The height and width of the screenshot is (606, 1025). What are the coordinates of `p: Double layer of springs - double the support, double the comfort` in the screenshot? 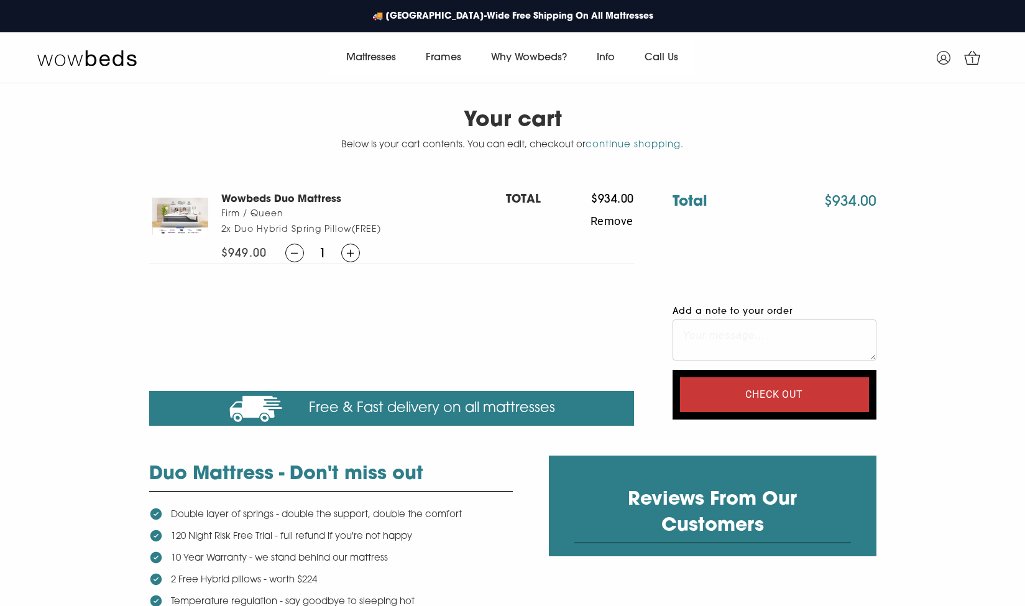 It's located at (316, 517).